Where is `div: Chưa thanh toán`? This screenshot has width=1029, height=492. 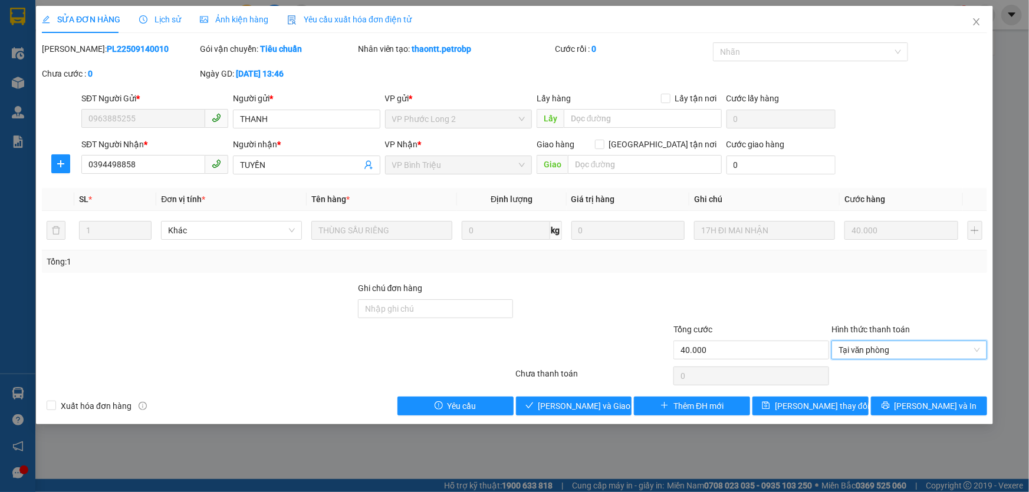
div: Chưa thanh toán is located at coordinates (594, 377).